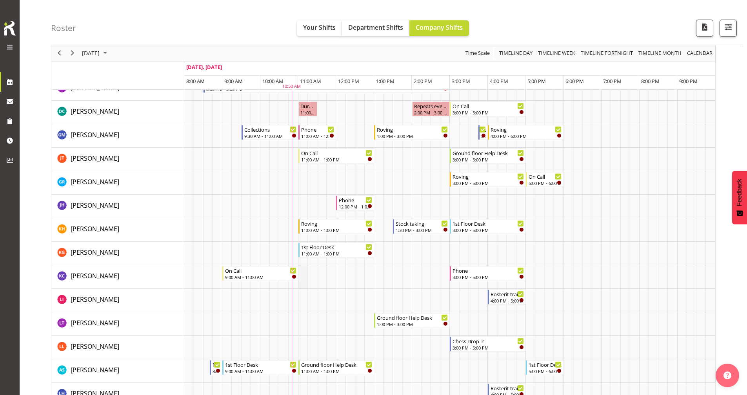 The height and width of the screenshot is (395, 747). Describe the element at coordinates (118, 230) in the screenshot. I see `td: Kaela Harley resource` at that location.